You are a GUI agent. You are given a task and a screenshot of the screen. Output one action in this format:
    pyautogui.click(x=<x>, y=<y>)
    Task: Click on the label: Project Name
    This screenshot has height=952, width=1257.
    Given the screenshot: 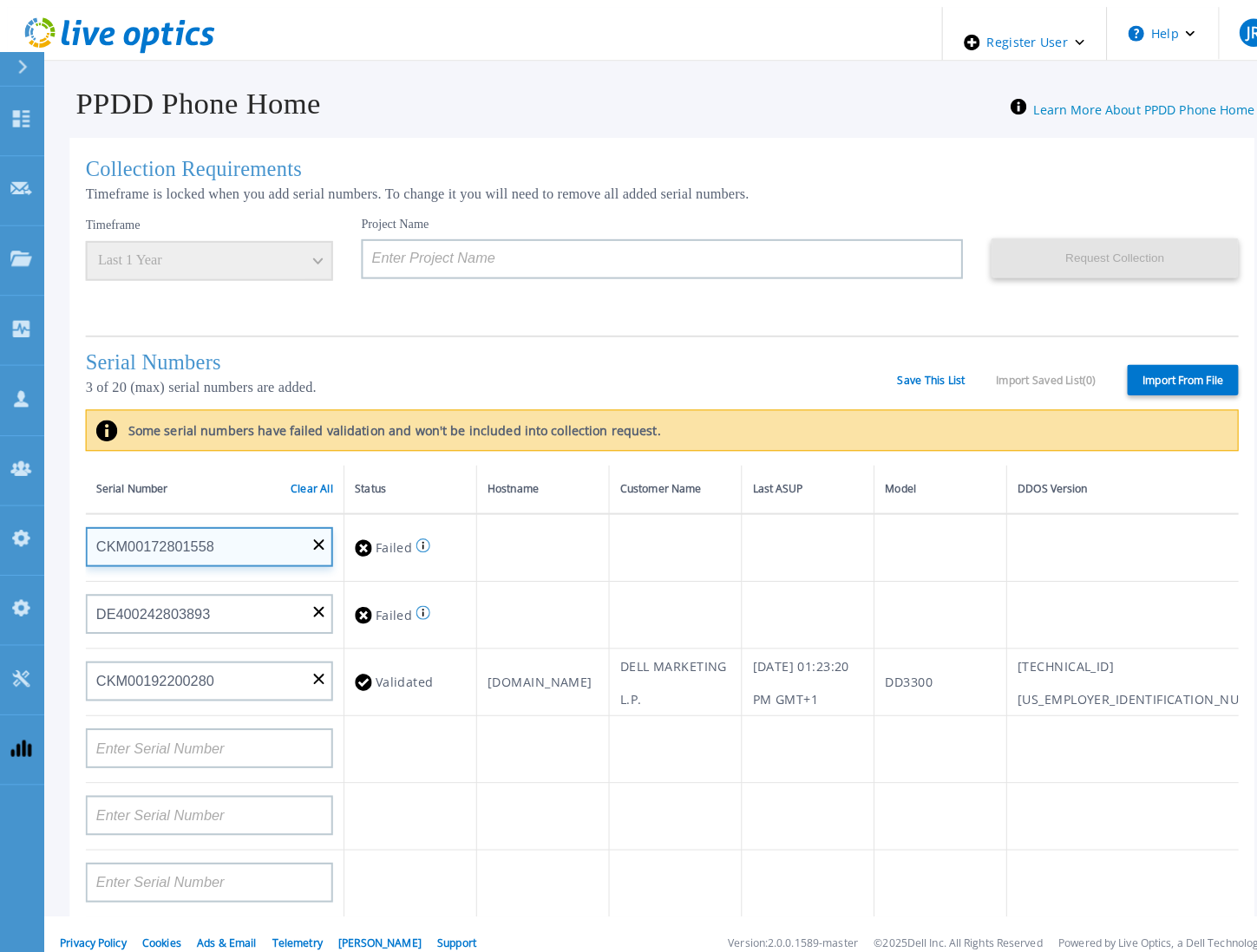 What is the action you would take?
    pyautogui.click(x=388, y=220)
    